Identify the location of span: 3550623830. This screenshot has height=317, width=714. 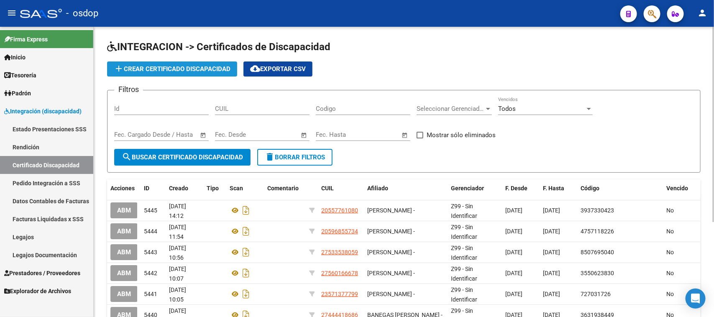
(598, 273).